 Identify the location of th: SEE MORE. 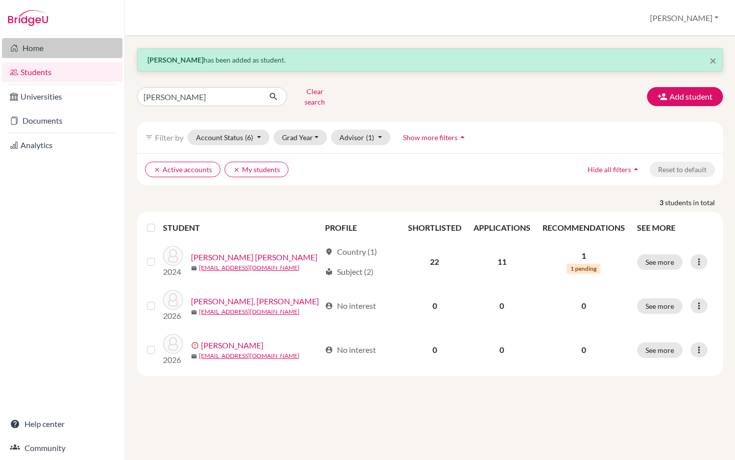
(675, 228).